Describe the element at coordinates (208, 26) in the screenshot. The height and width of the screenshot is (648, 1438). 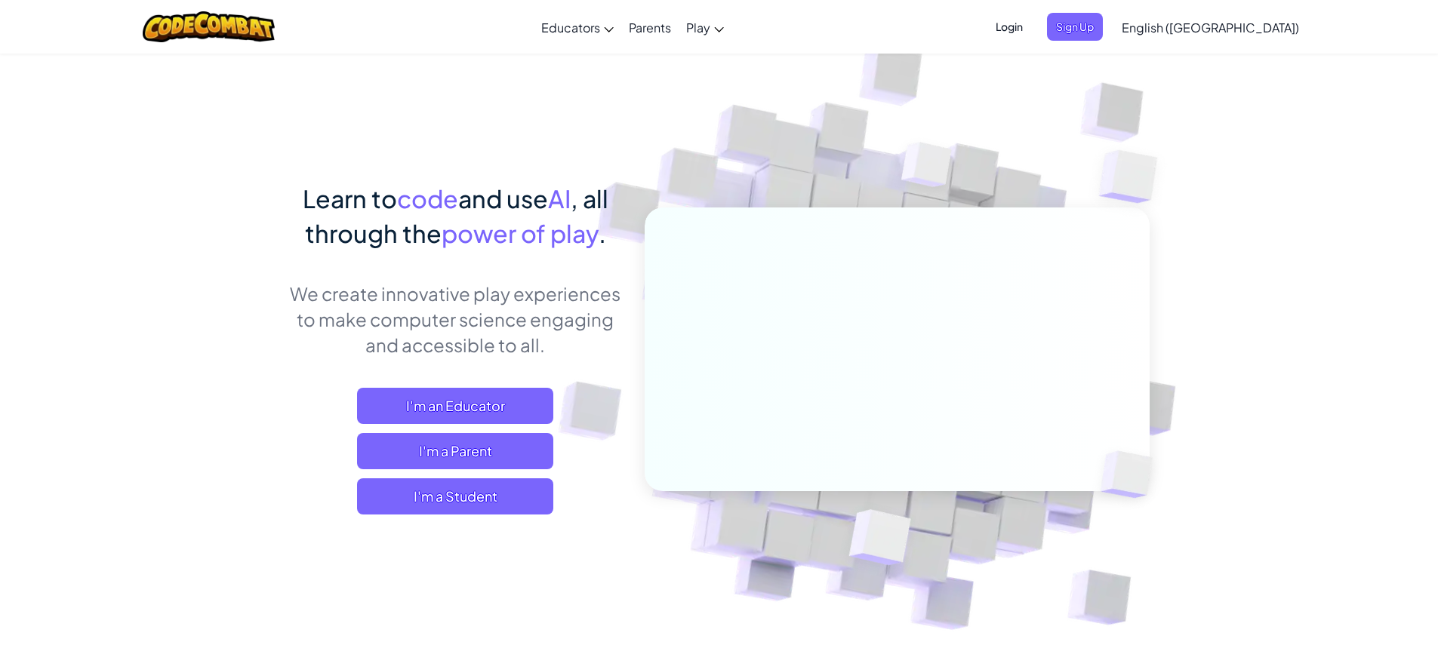
I see `img: CodeCombat logo` at that location.